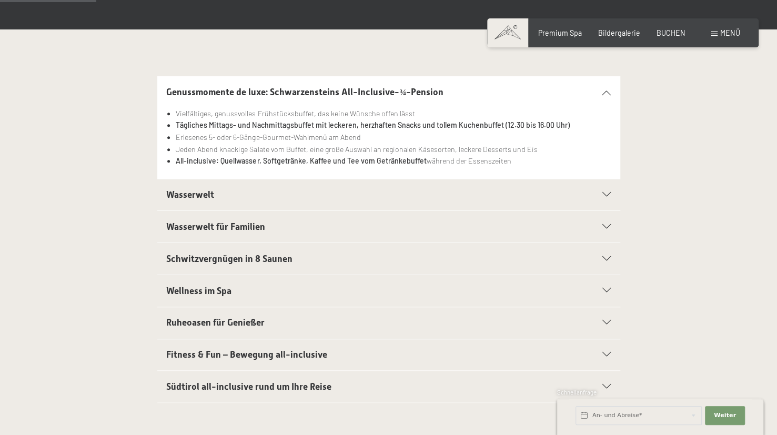 The height and width of the screenshot is (435, 777). What do you see at coordinates (559, 33) in the screenshot?
I see `a: Premium Spa` at bounding box center [559, 33].